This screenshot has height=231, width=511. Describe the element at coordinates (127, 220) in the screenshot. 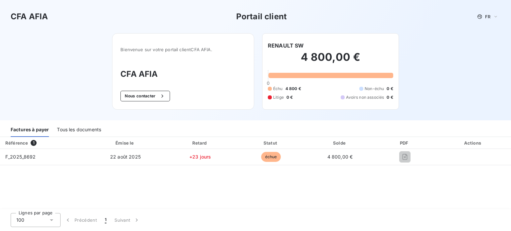

I see `button: Suivant` at that location.